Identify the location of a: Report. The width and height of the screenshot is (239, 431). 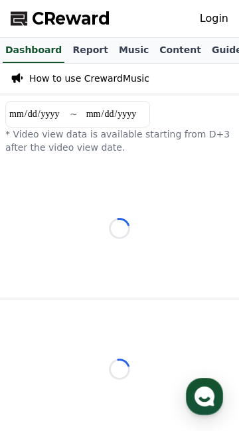
(90, 51).